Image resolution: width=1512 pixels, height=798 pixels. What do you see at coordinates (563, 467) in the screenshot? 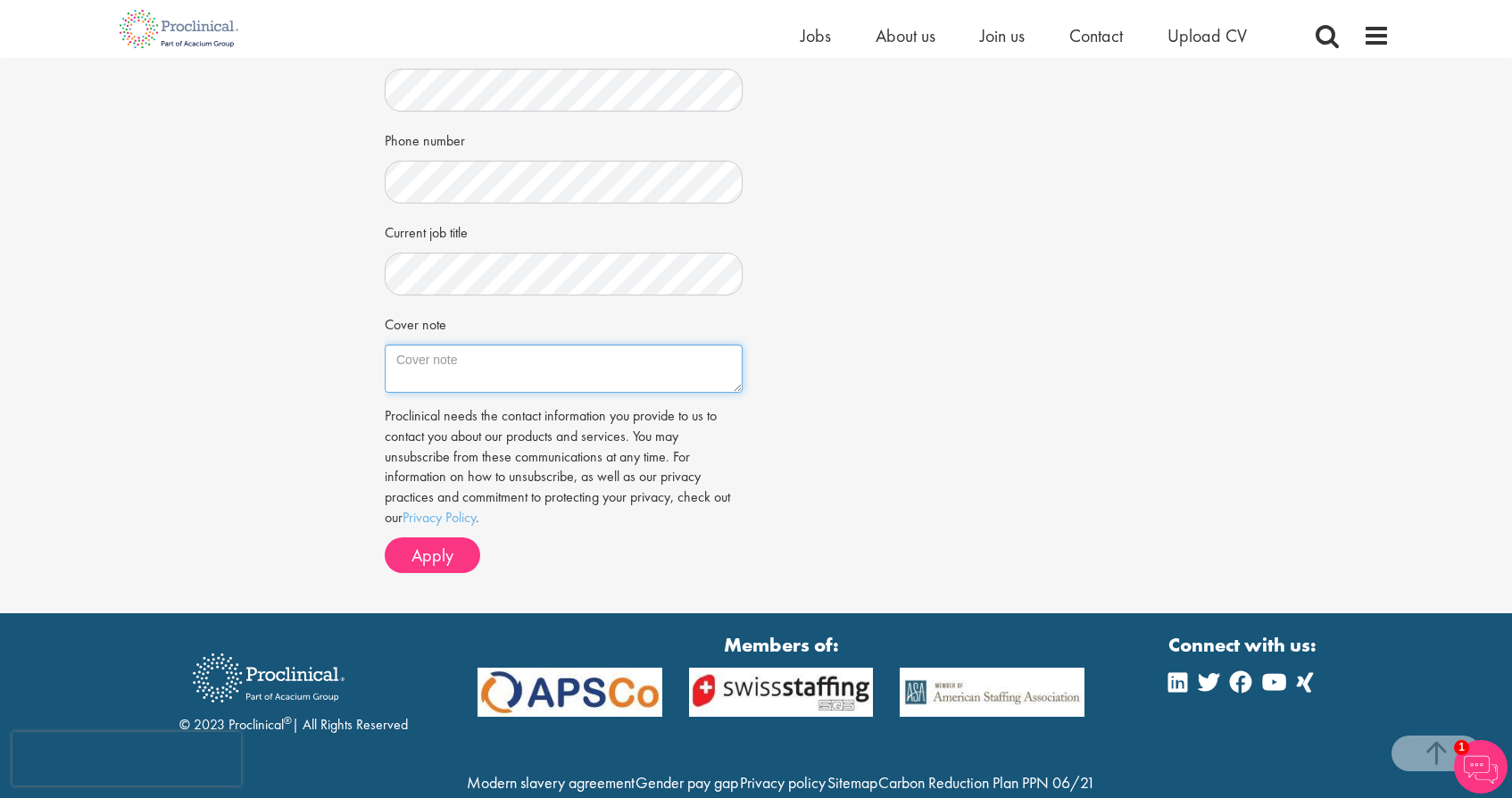
I see `p: Proclinical needs the contact information you provide to us to contact you about our products and...` at bounding box center [563, 467].